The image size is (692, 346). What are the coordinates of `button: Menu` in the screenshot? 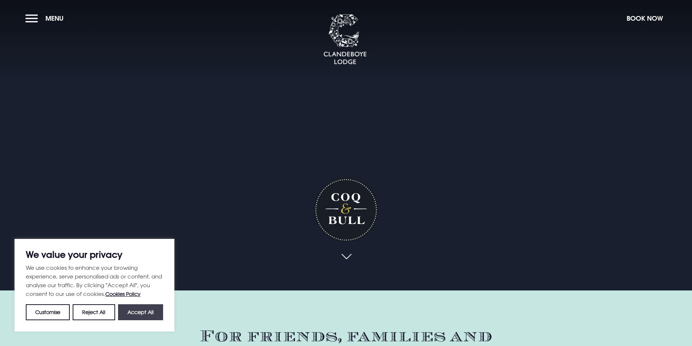 It's located at (46, 18).